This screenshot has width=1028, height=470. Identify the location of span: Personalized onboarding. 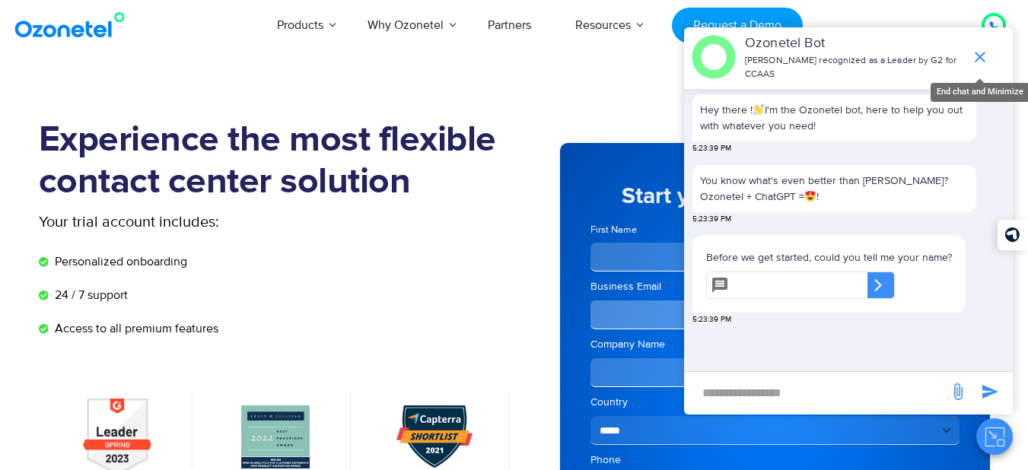
(119, 262).